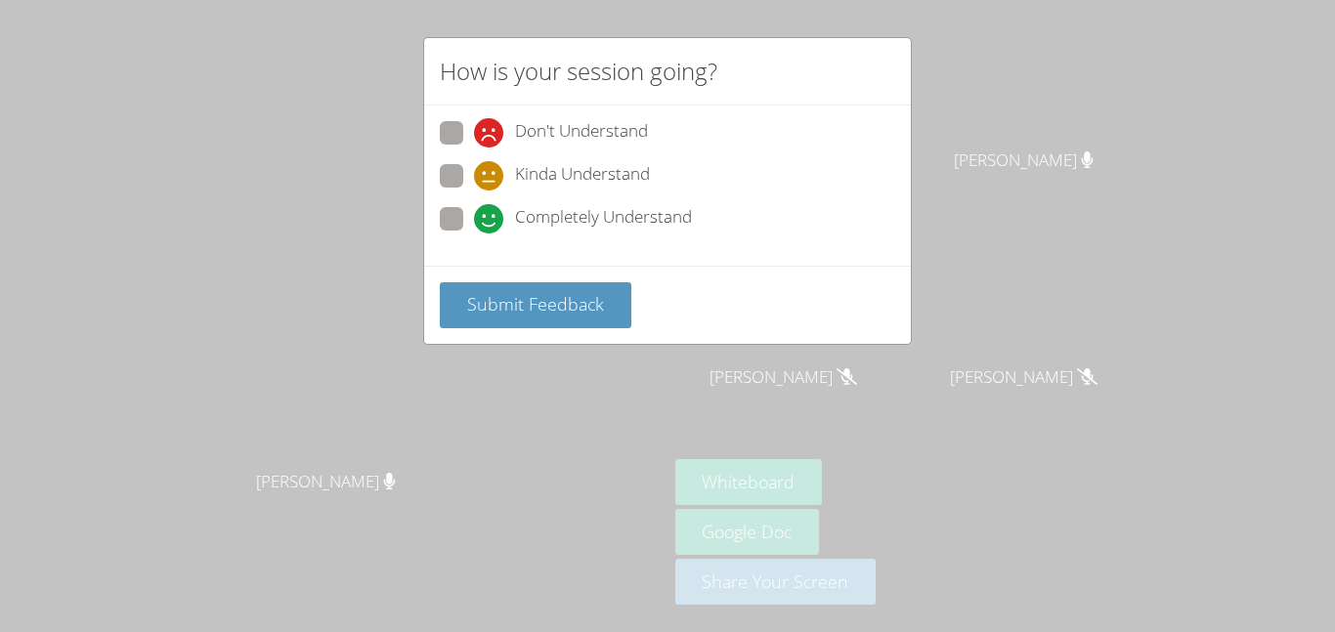  Describe the element at coordinates (581, 133) in the screenshot. I see `span: Don't Understand` at that location.